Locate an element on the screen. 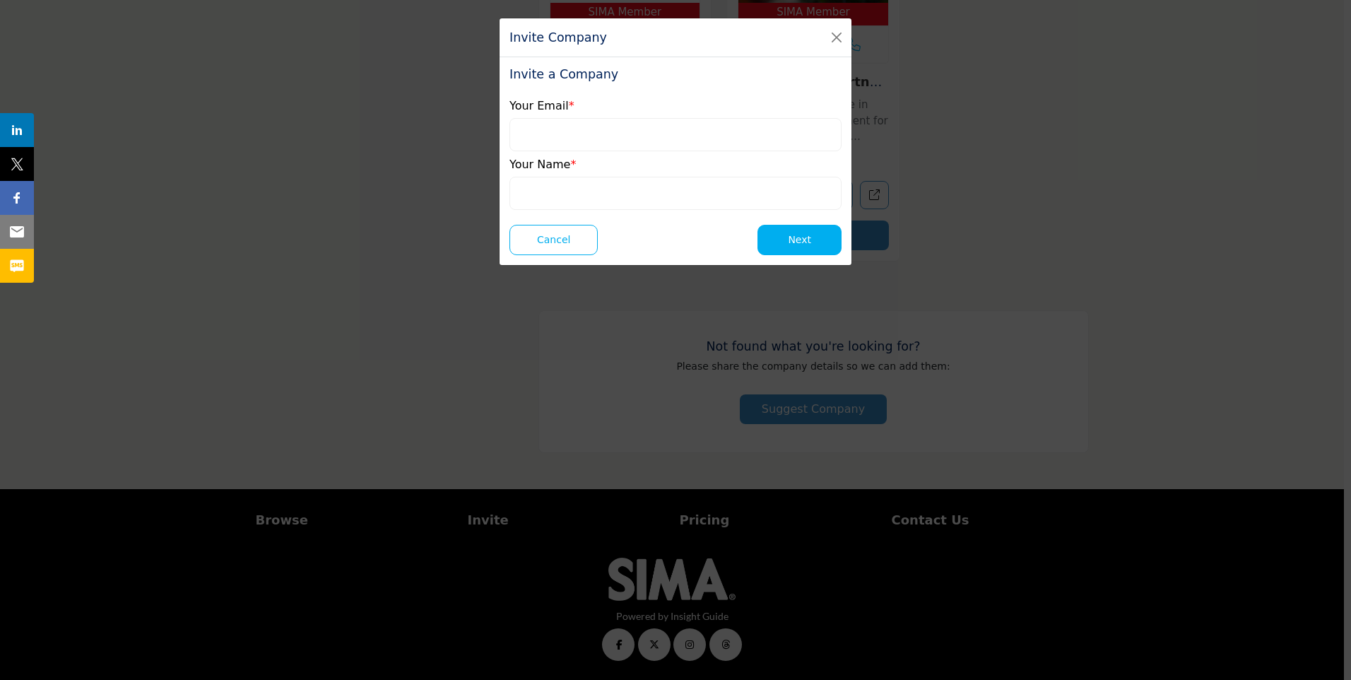  label: Your Name is located at coordinates (543, 165).